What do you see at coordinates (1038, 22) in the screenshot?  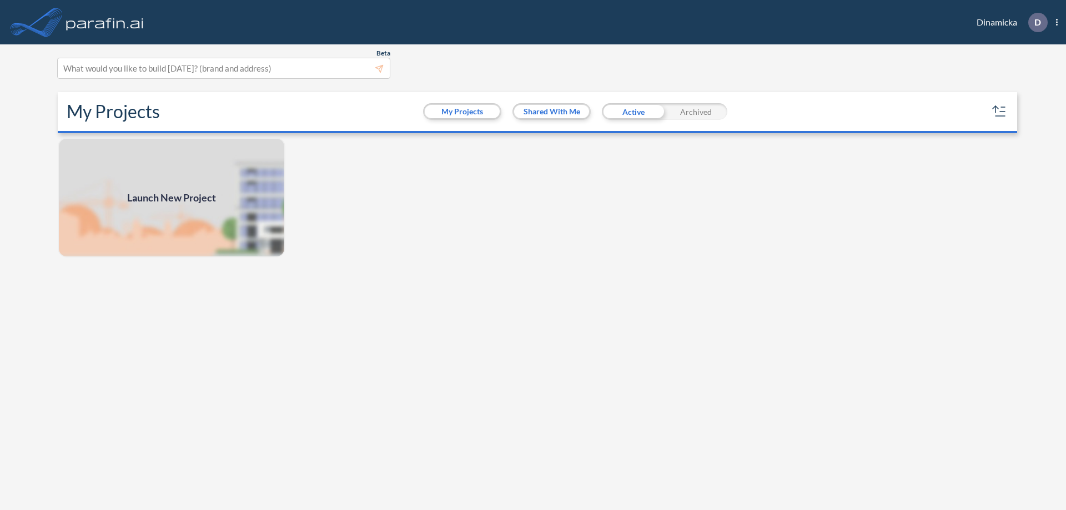 I see `p: D` at bounding box center [1038, 22].